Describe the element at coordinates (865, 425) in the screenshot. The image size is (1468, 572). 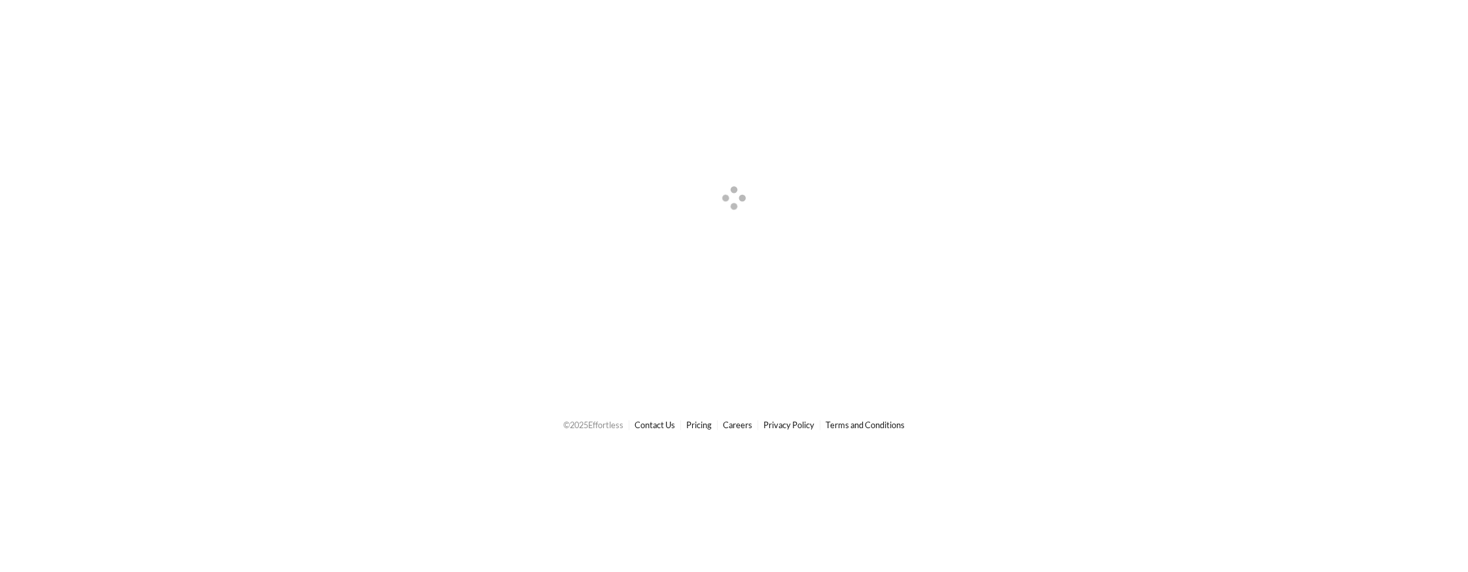
I see `a: Terms and Conditions` at that location.